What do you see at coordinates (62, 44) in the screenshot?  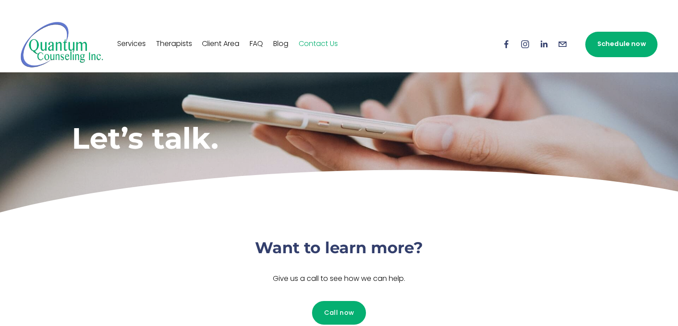 I see `img: Quantum Counseling Inc. | Change starts here.` at bounding box center [62, 44].